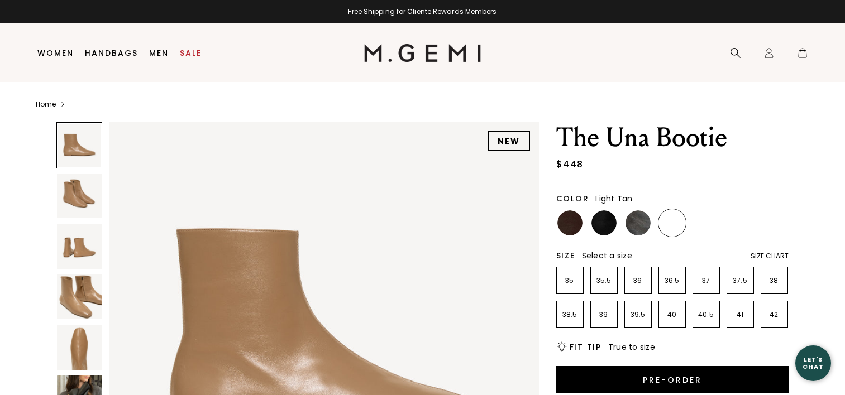 Image resolution: width=845 pixels, height=395 pixels. I want to click on button: Pre-order, so click(672, 380).